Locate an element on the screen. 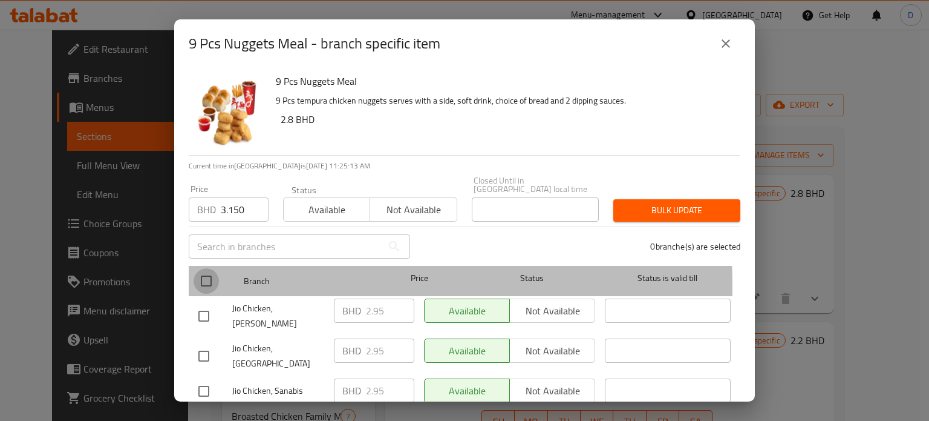 The image size is (929, 421). h2: 9 Pcs Nuggets Meal - branch specific item is located at coordinates (315, 44).